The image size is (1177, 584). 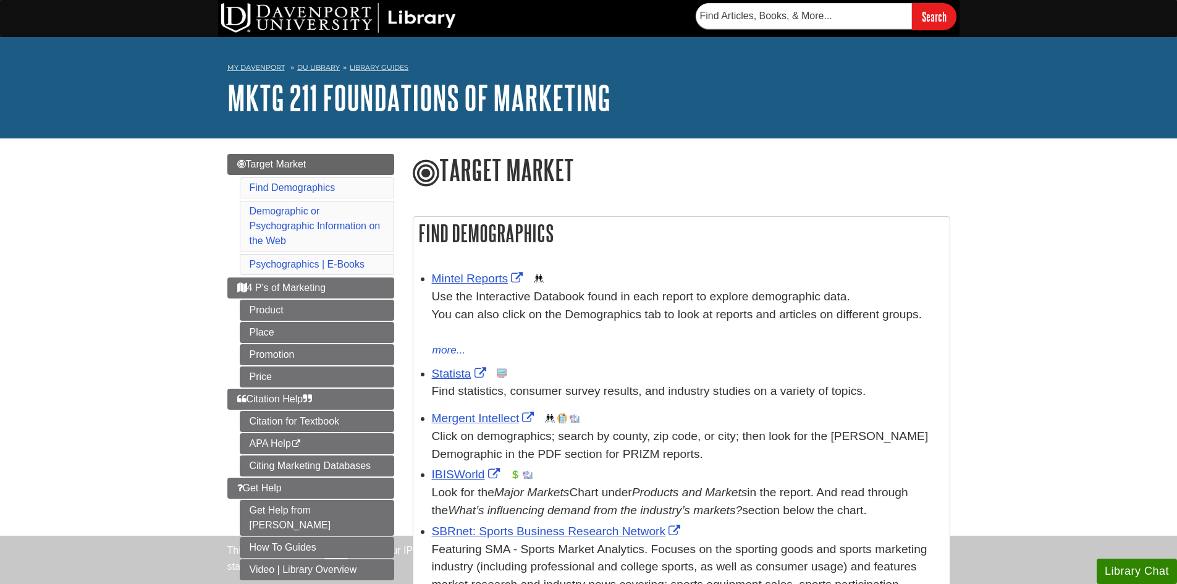 I want to click on a: DU Library, so click(x=318, y=67).